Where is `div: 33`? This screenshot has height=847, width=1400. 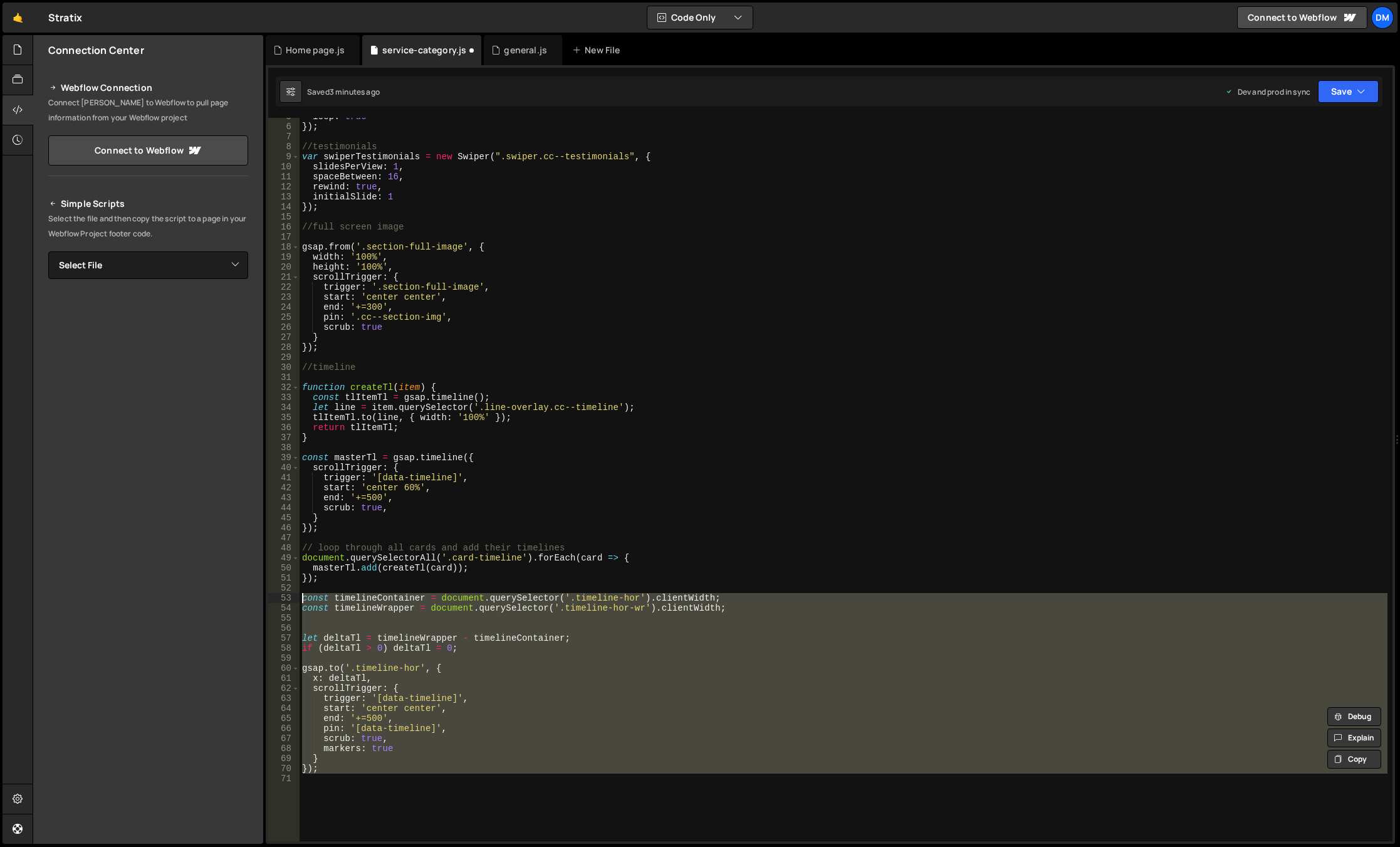 div: 33 is located at coordinates (284, 397).